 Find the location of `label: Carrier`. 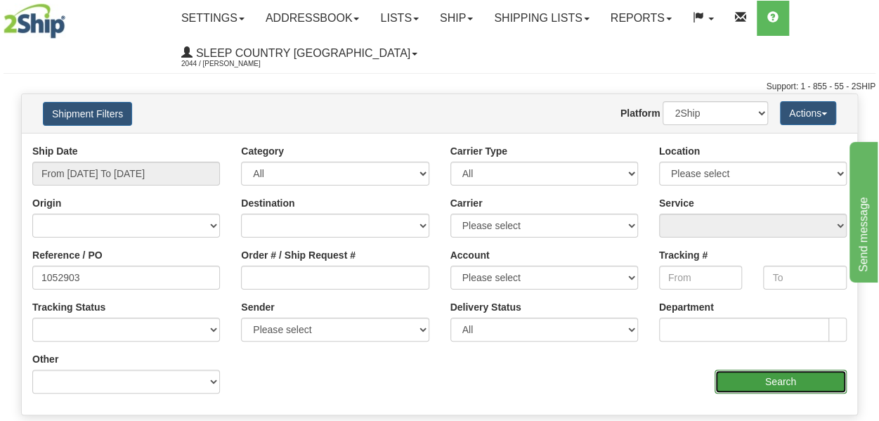

label: Carrier is located at coordinates (467, 203).